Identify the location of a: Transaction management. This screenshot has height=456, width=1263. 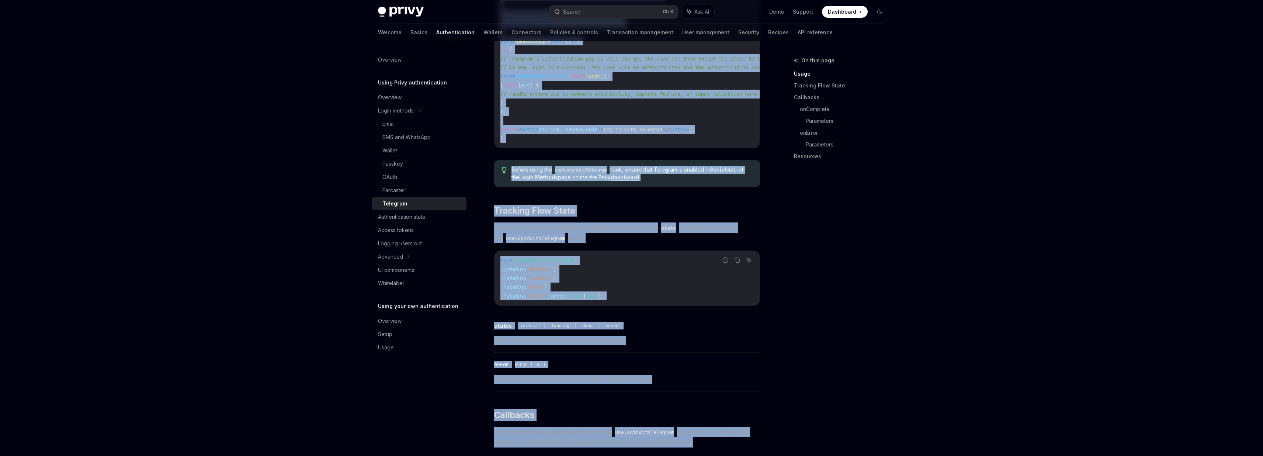
(640, 32).